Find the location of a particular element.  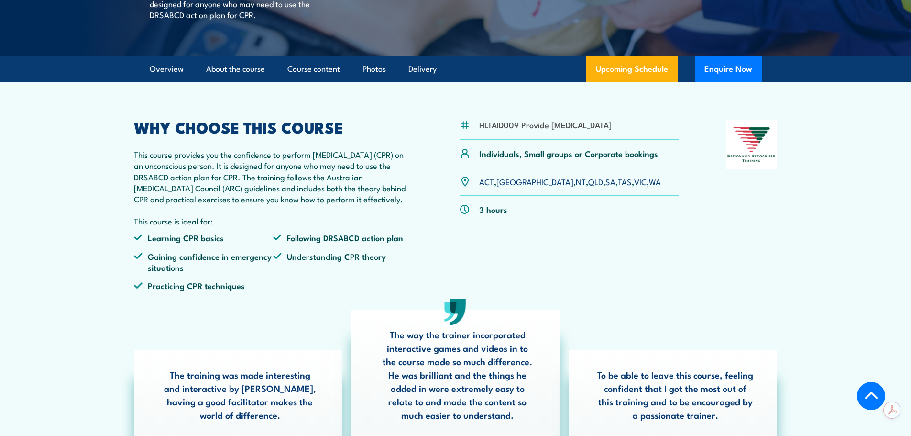

a: Overview is located at coordinates (166, 69).